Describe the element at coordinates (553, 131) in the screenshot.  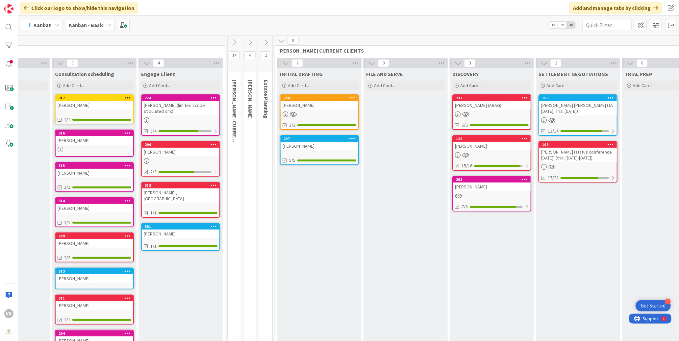
I see `span: 12/14` at that location.